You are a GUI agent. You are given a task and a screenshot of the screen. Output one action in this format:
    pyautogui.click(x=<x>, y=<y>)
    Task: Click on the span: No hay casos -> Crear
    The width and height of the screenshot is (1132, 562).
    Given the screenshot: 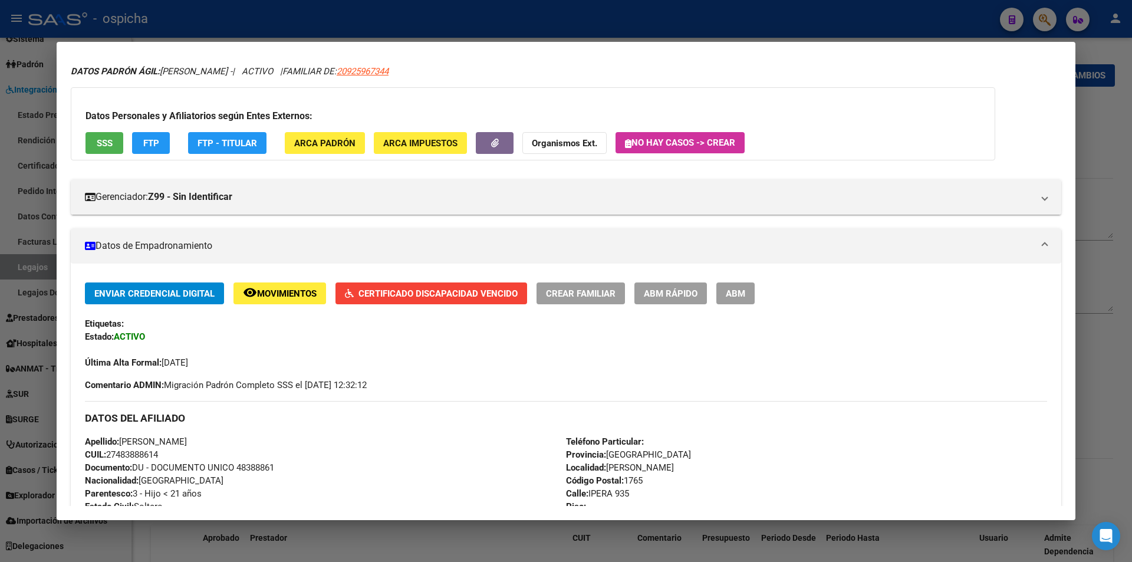 What is the action you would take?
    pyautogui.click(x=680, y=143)
    